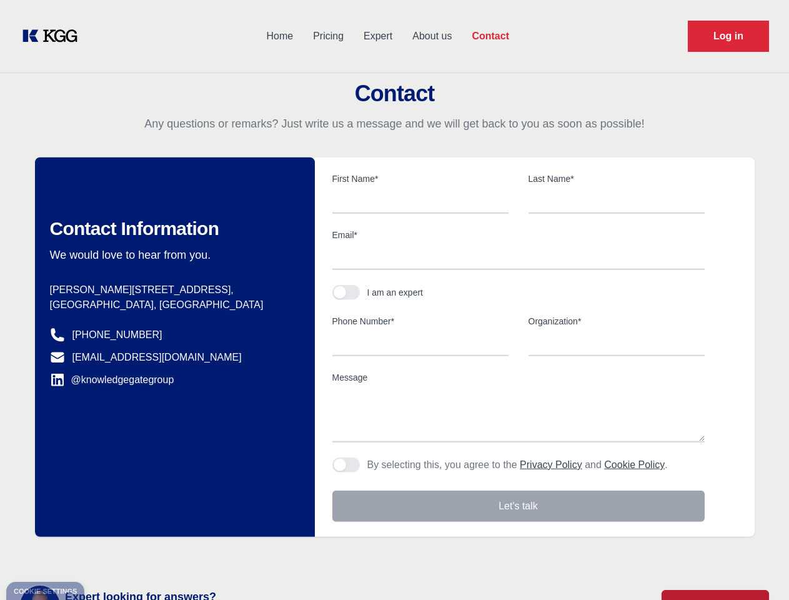 Image resolution: width=789 pixels, height=600 pixels. What do you see at coordinates (616, 321) in the screenshot?
I see `label: Organization*` at bounding box center [616, 321].